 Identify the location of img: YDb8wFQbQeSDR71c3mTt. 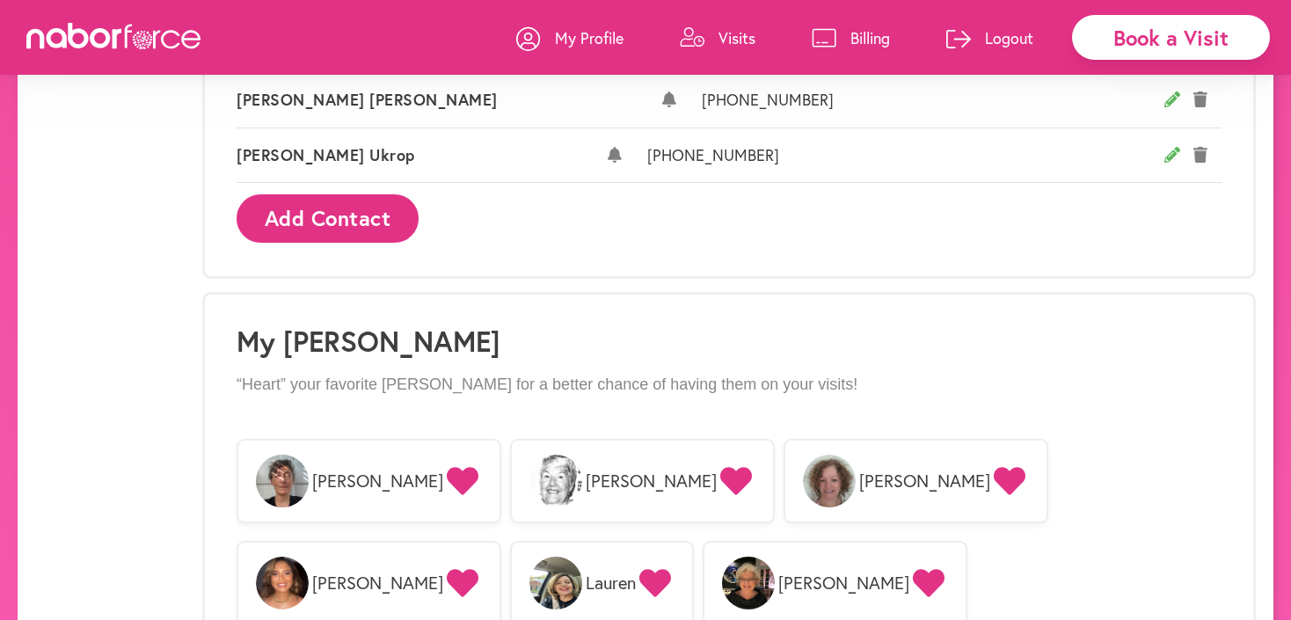
(556, 583).